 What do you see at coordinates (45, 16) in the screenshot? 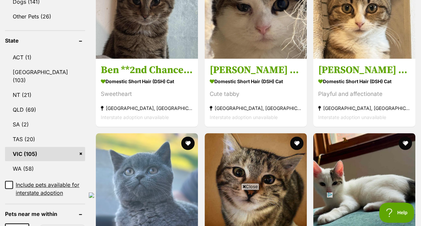
I see `a: Other Pets (26)` at bounding box center [45, 16].